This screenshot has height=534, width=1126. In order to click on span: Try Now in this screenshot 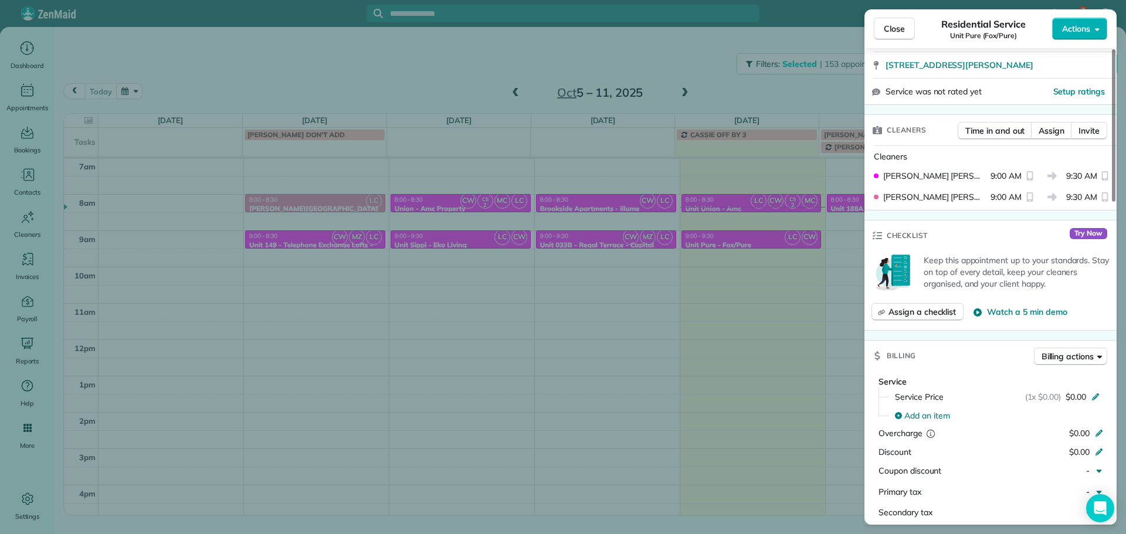, I will do `click(1088, 234)`.